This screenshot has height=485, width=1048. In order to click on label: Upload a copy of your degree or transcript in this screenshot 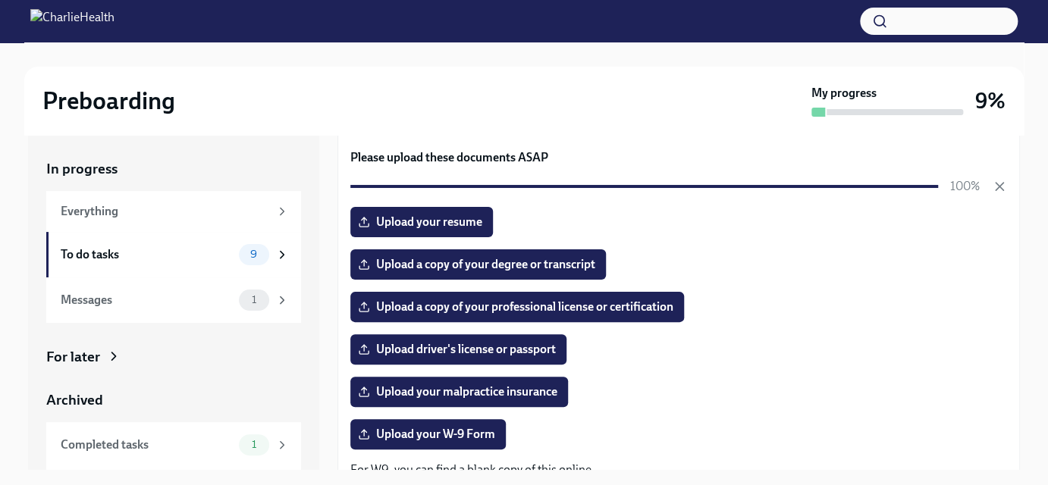, I will do `click(478, 265)`.